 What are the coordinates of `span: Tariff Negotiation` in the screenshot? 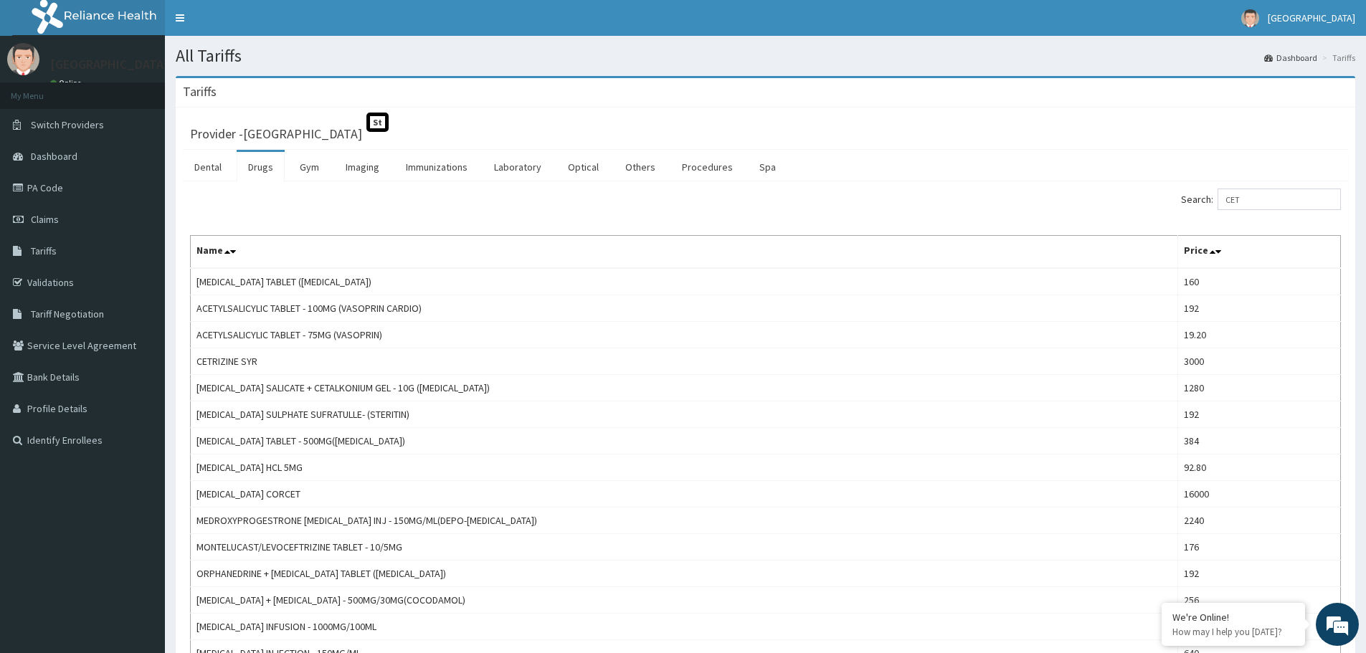 It's located at (67, 314).